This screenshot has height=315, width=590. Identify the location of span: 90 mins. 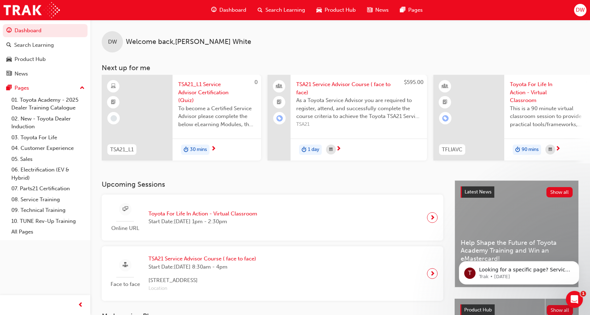
(530, 150).